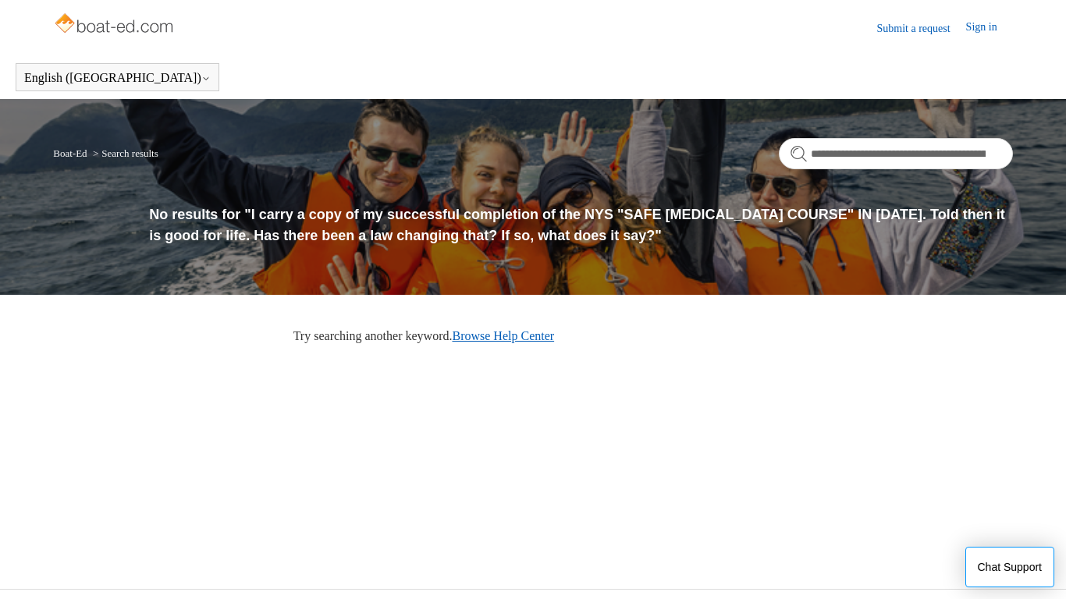  What do you see at coordinates (653, 336) in the screenshot?
I see `p: Try searching another keyword.` at bounding box center [653, 336].